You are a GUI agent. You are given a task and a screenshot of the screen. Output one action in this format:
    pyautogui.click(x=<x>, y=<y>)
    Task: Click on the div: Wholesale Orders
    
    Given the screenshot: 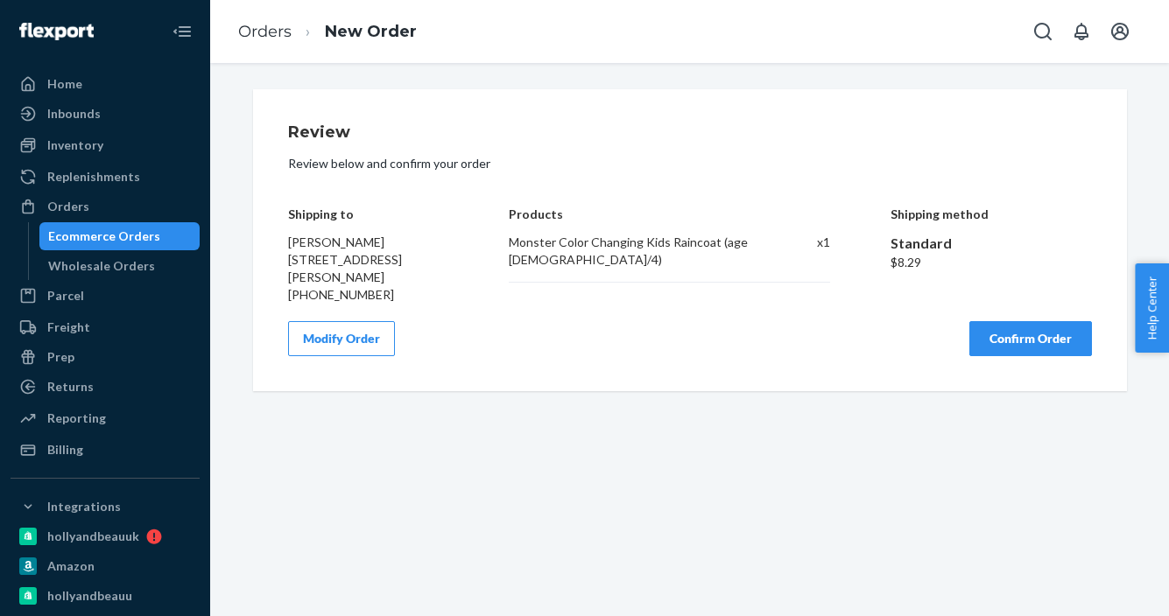 What is the action you would take?
    pyautogui.click(x=102, y=266)
    